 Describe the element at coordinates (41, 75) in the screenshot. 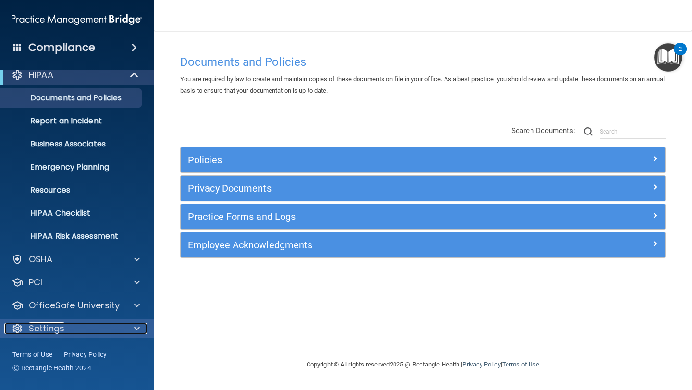

I see `p: HIPAA` at that location.